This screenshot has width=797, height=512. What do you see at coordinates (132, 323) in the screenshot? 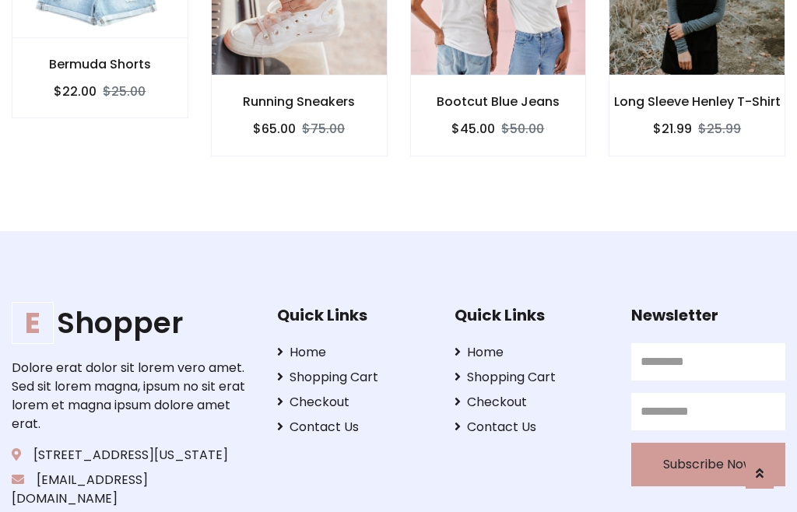
I see `h1: Shopper` at bounding box center [132, 323].